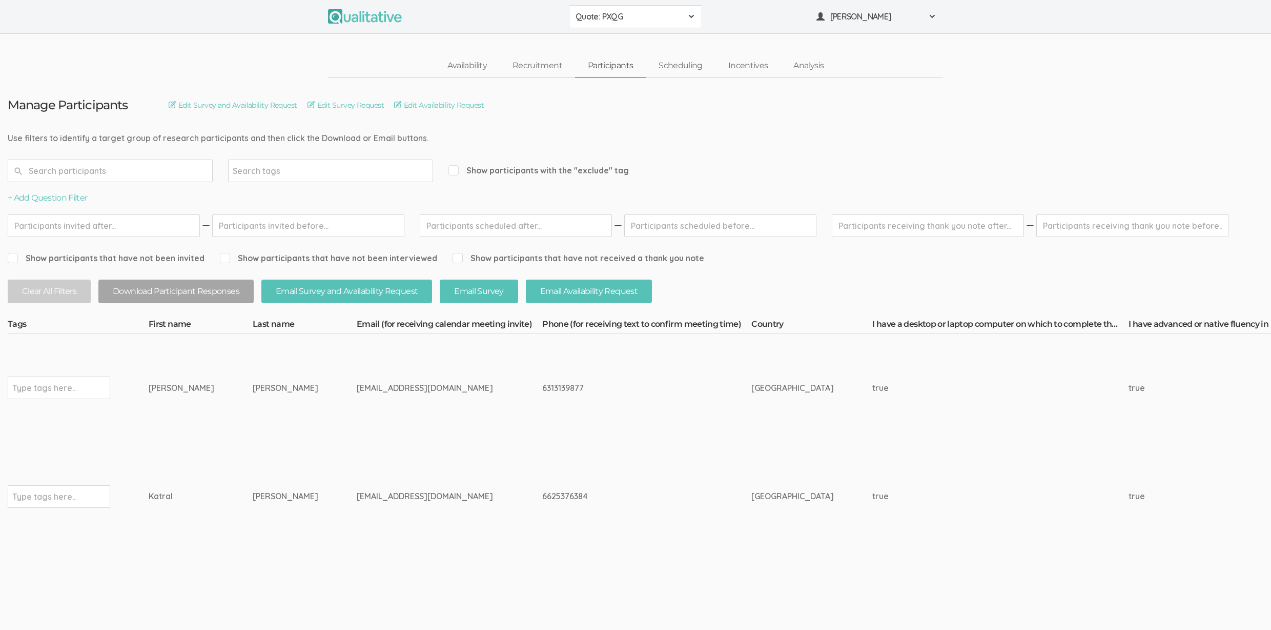  What do you see at coordinates (200, 326) in the screenshot?
I see `th: First name` at bounding box center [200, 326].